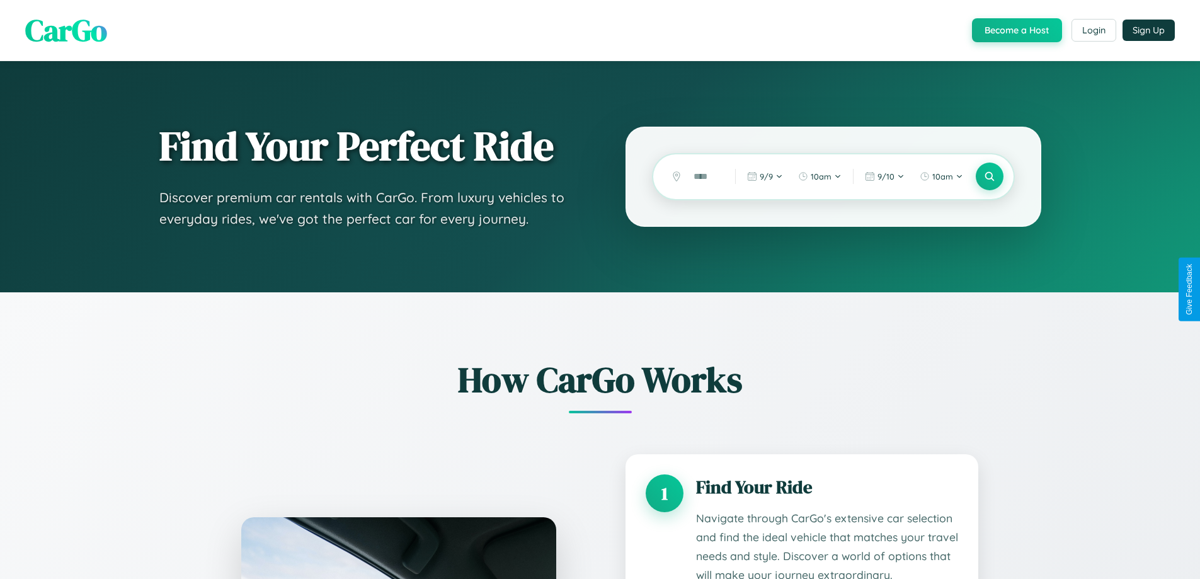 Image resolution: width=1200 pixels, height=579 pixels. I want to click on div: 1, so click(665, 493).